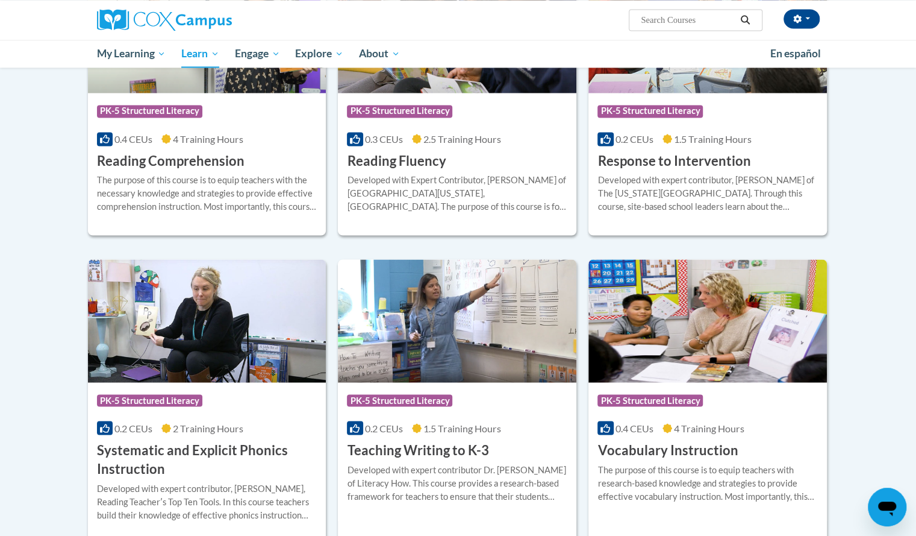  I want to click on span: Engage, so click(257, 54).